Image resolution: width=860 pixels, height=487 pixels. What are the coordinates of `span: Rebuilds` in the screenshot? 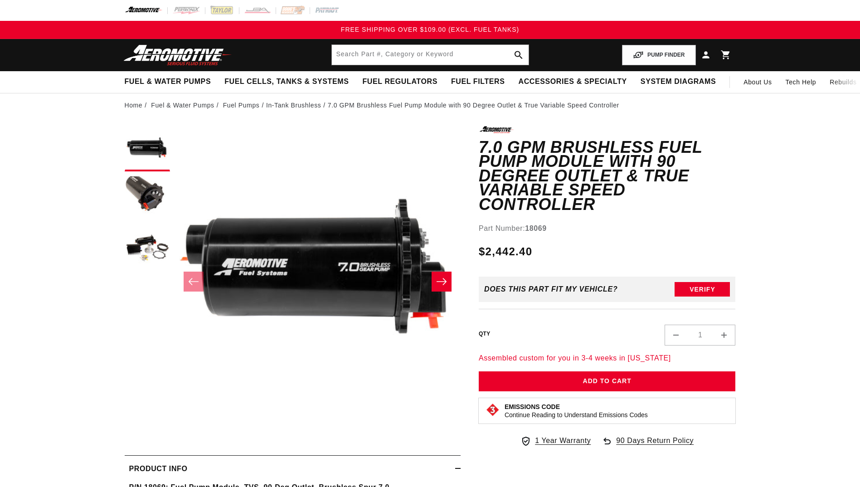 It's located at (843, 82).